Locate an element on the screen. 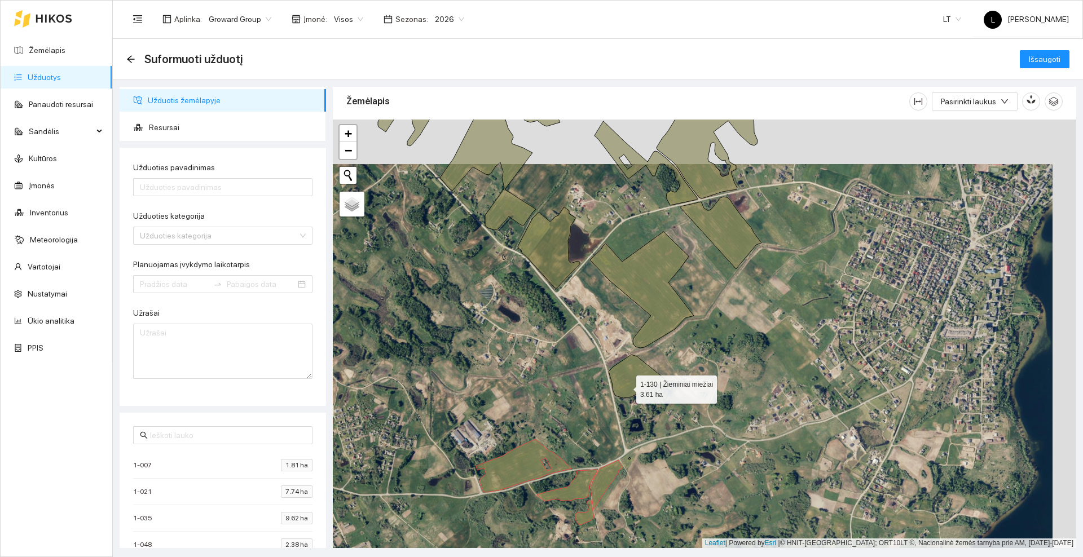  input: Ieškoti lauko is located at coordinates (228, 435).